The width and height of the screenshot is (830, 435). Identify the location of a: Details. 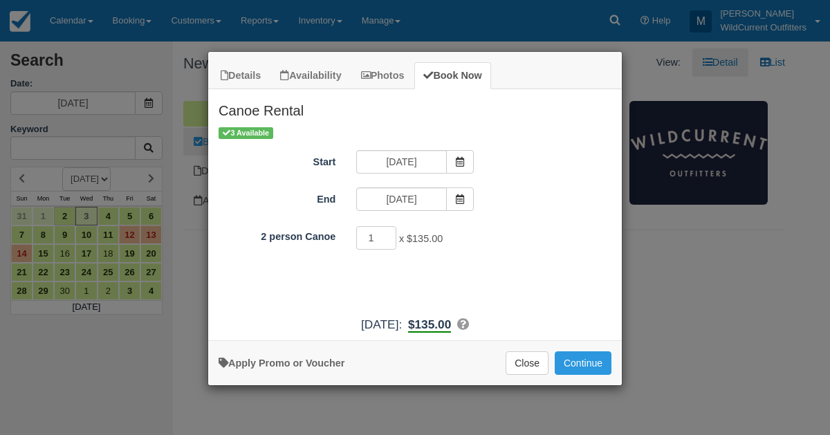
(241, 75).